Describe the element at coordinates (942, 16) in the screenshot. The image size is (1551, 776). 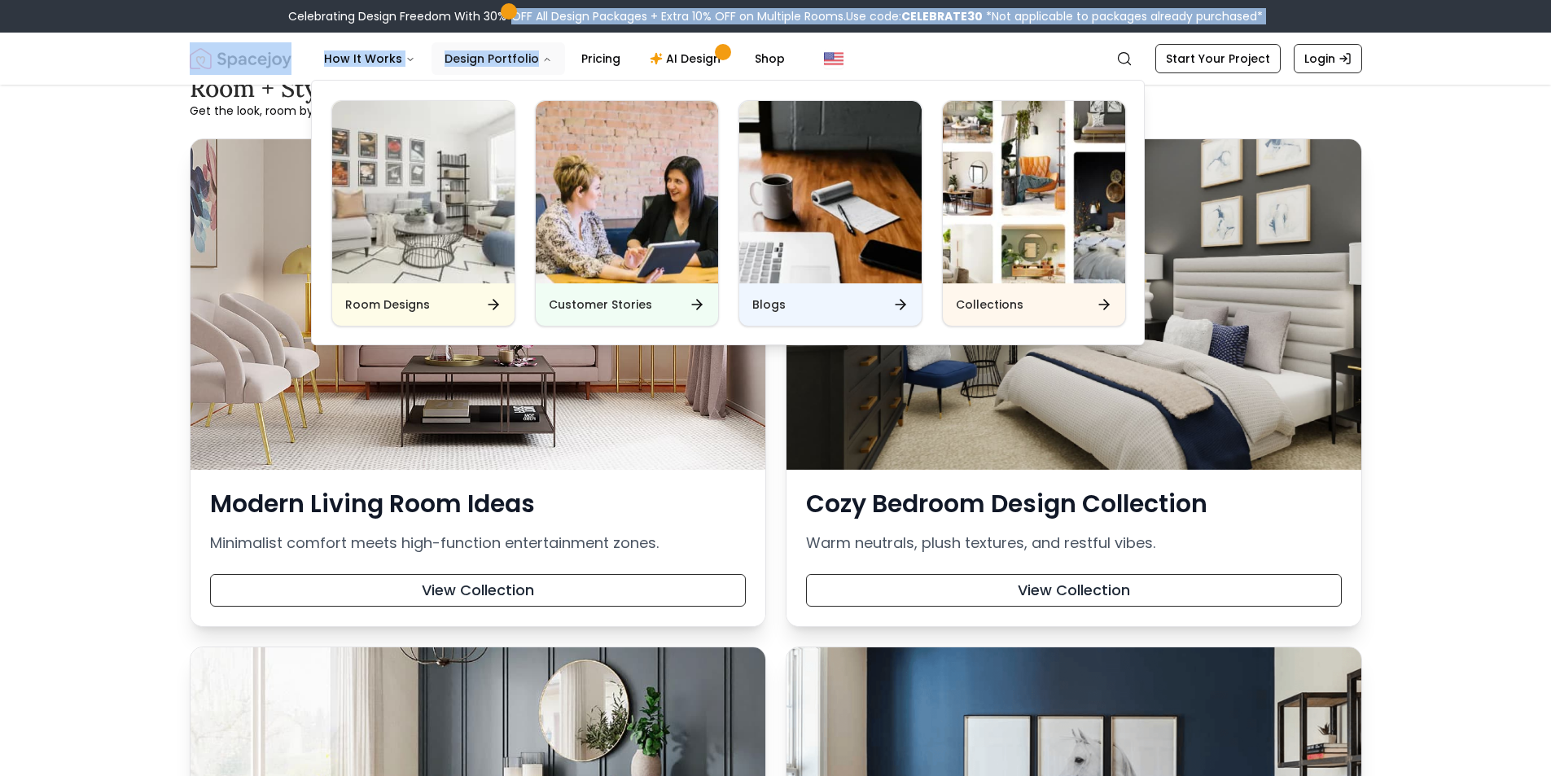
I see `b: CELEBRATE30` at that location.